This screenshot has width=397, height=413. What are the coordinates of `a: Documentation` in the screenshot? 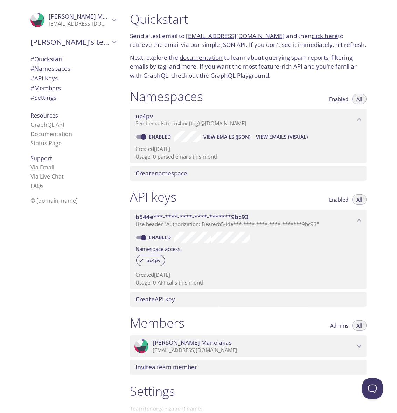 It's located at (51, 134).